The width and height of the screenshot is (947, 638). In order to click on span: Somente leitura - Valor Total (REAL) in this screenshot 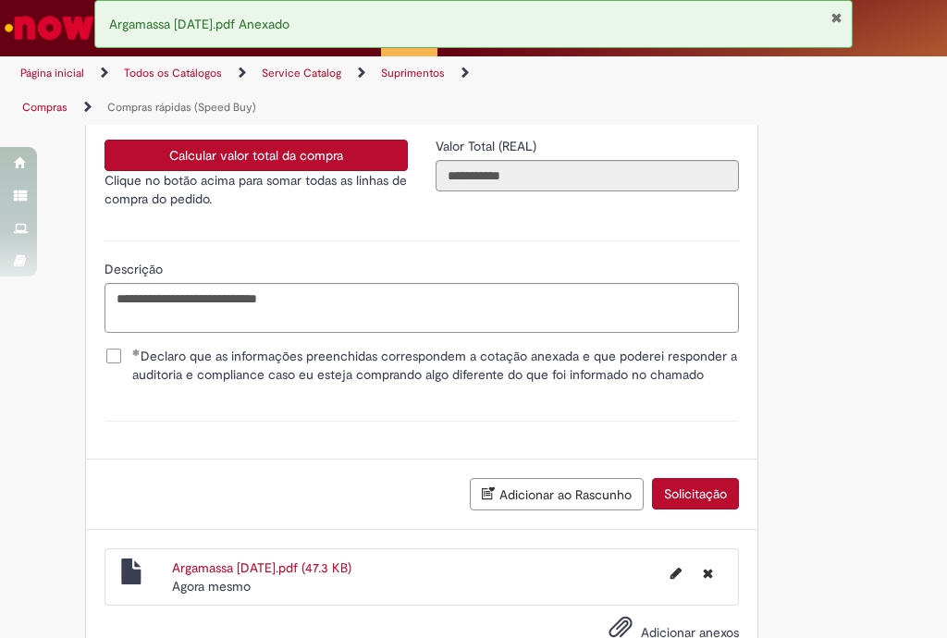, I will do `click(487, 146)`.